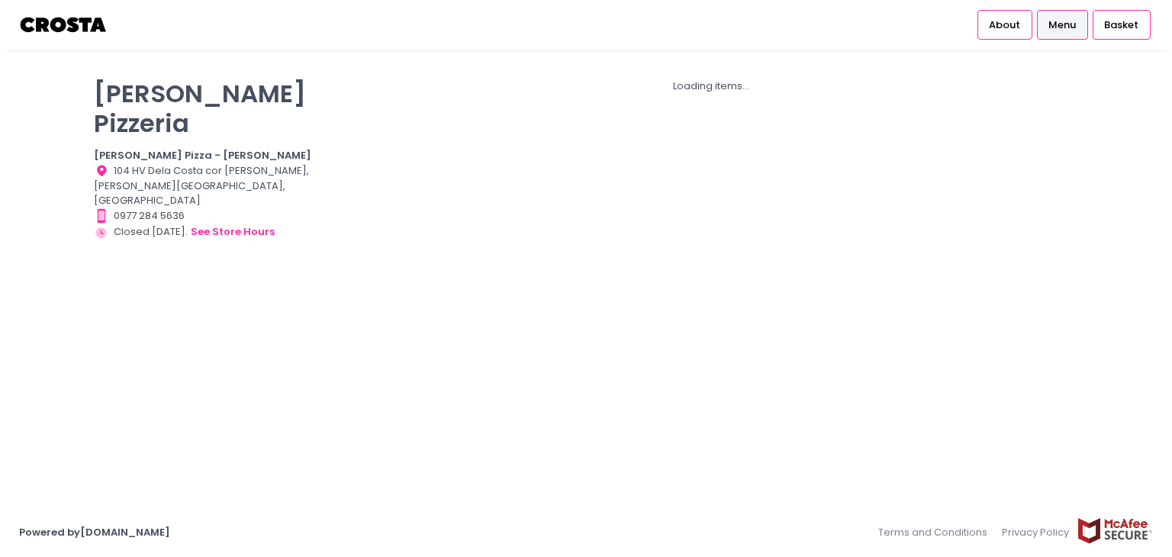 This screenshot has width=1172, height=557. I want to click on button: see store hours, so click(233, 232).